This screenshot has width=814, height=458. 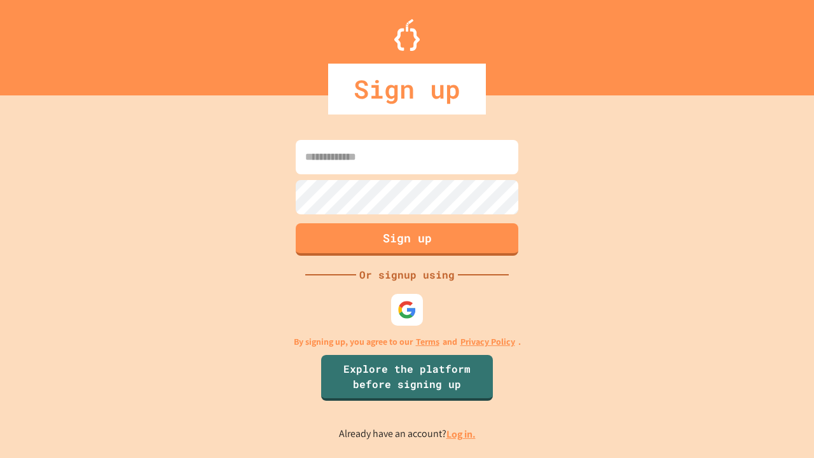 I want to click on a: Log in., so click(x=461, y=434).